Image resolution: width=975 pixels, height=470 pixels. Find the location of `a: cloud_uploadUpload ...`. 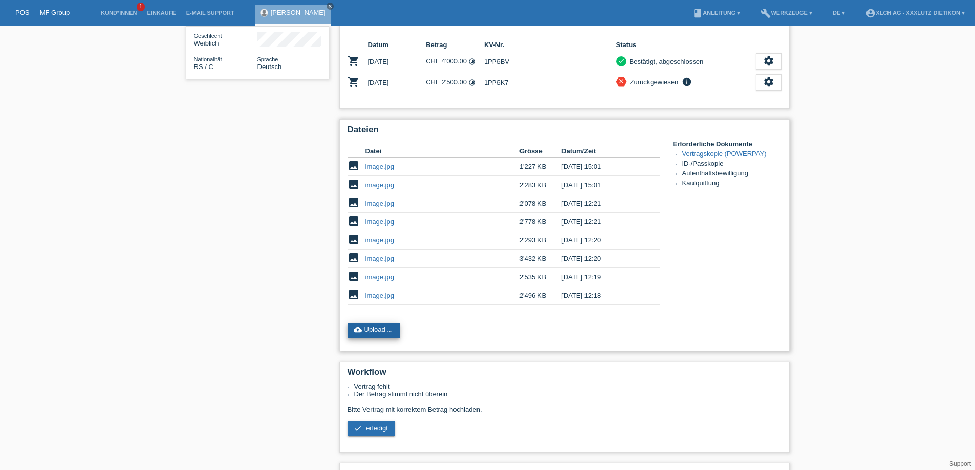

a: cloud_uploadUpload ... is located at coordinates (373, 330).